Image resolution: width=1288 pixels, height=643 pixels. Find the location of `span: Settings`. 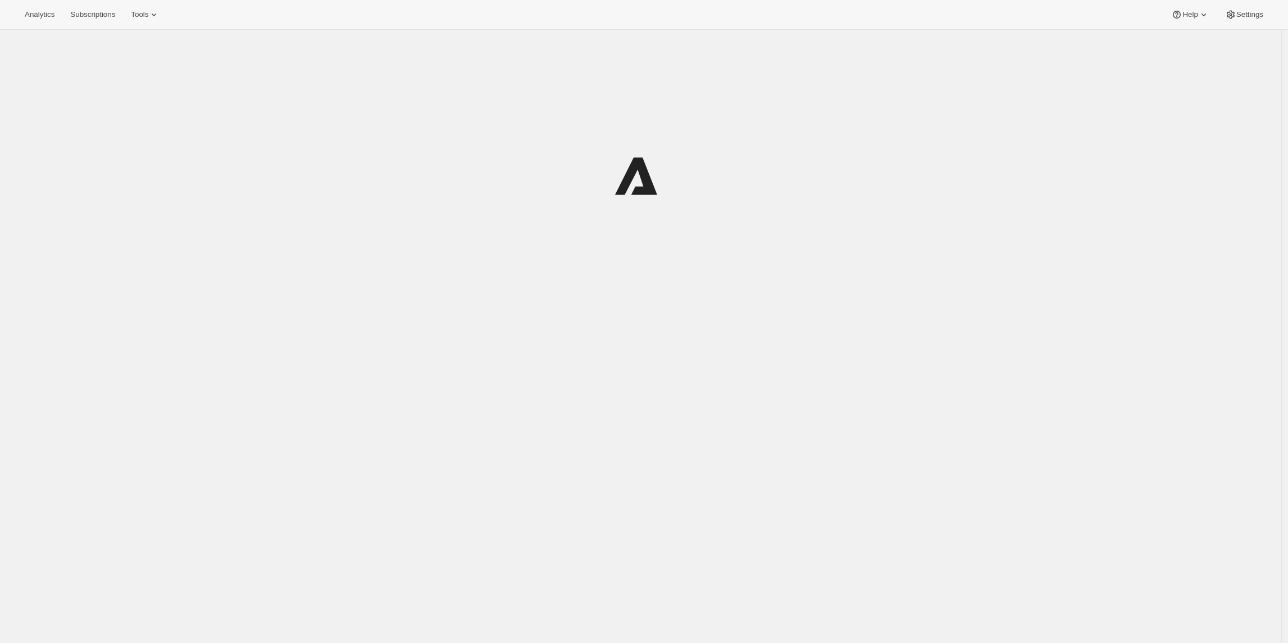

span: Settings is located at coordinates (1250, 15).